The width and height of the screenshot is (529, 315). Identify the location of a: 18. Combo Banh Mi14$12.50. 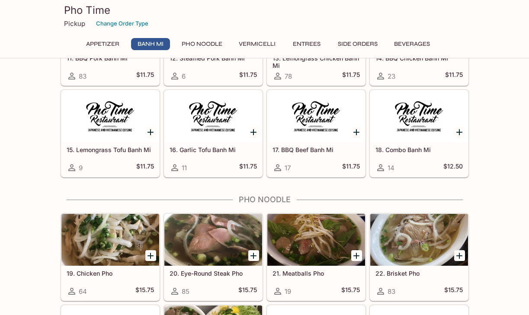
(419, 134).